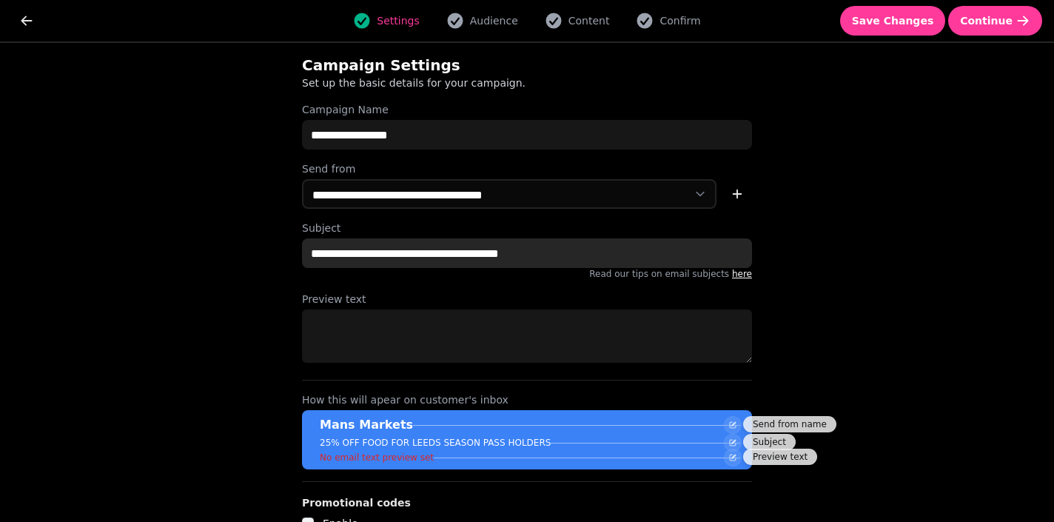 Image resolution: width=1054 pixels, height=522 pixels. What do you see at coordinates (527, 110) in the screenshot?
I see `label: Campaign Name` at bounding box center [527, 110].